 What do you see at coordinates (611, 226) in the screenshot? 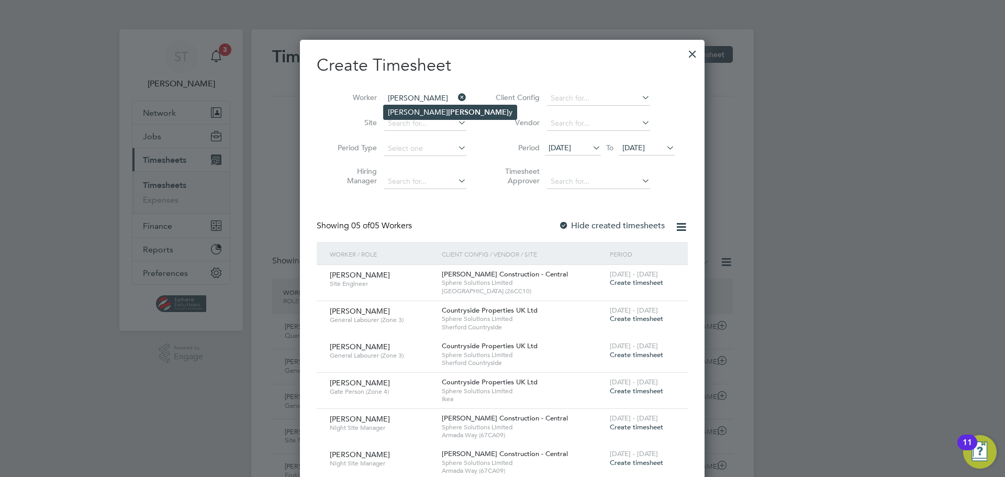
I see `label: Hide created timesheets` at bounding box center [611, 226].